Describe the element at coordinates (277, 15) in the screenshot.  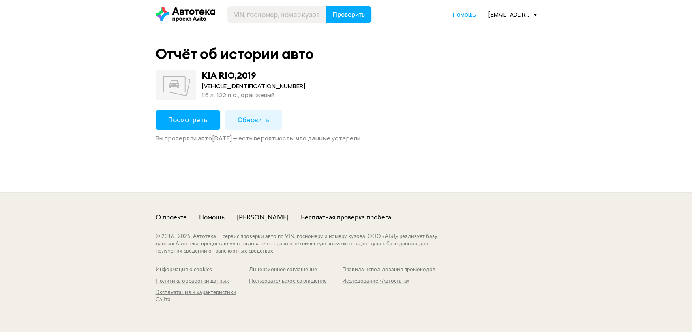
I see `input: VIN, госномер, номер кузова` at that location.